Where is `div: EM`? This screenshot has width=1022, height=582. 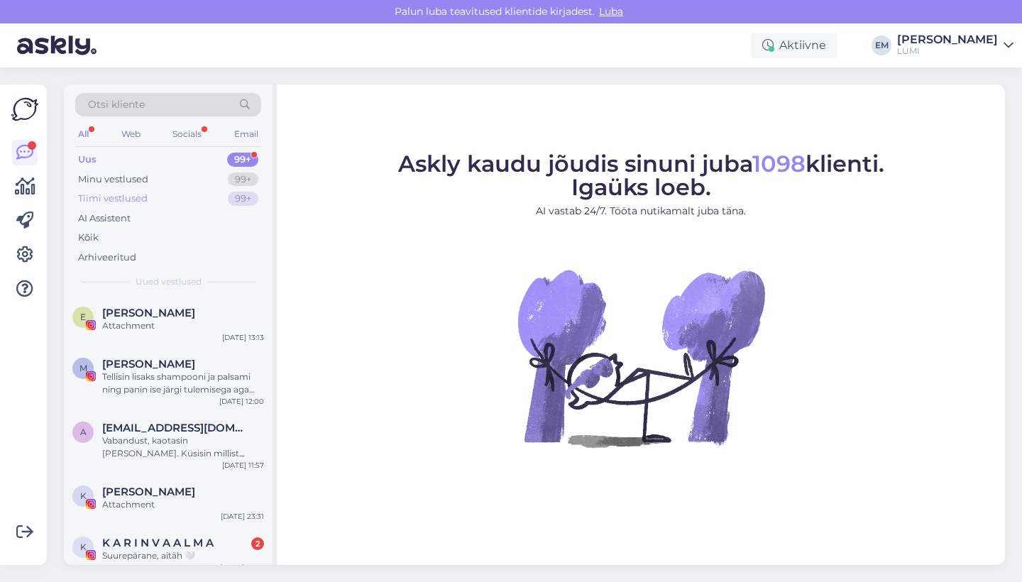 div: EM is located at coordinates (881, 45).